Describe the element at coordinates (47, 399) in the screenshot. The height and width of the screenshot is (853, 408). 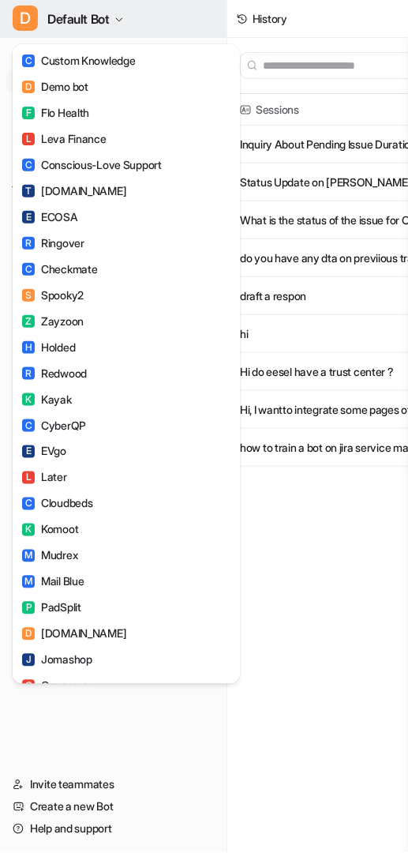
I see `div: Kayak` at that location.